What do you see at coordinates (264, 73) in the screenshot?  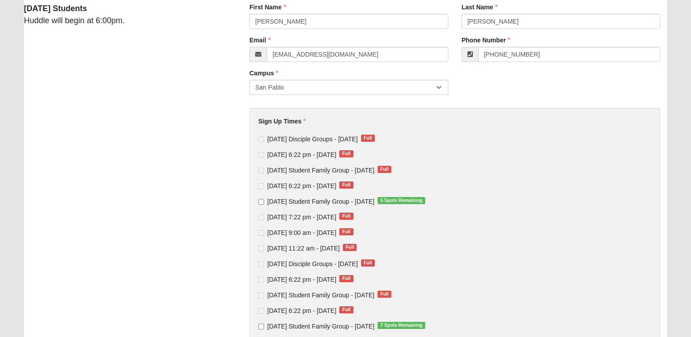 I see `label: Campus` at bounding box center [264, 73].